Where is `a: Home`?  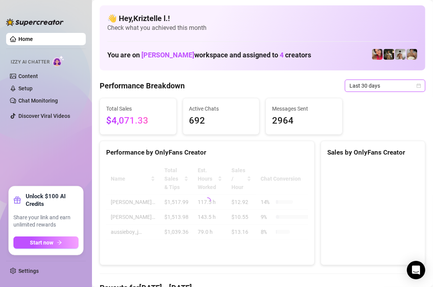
a: Home is located at coordinates (26, 39).